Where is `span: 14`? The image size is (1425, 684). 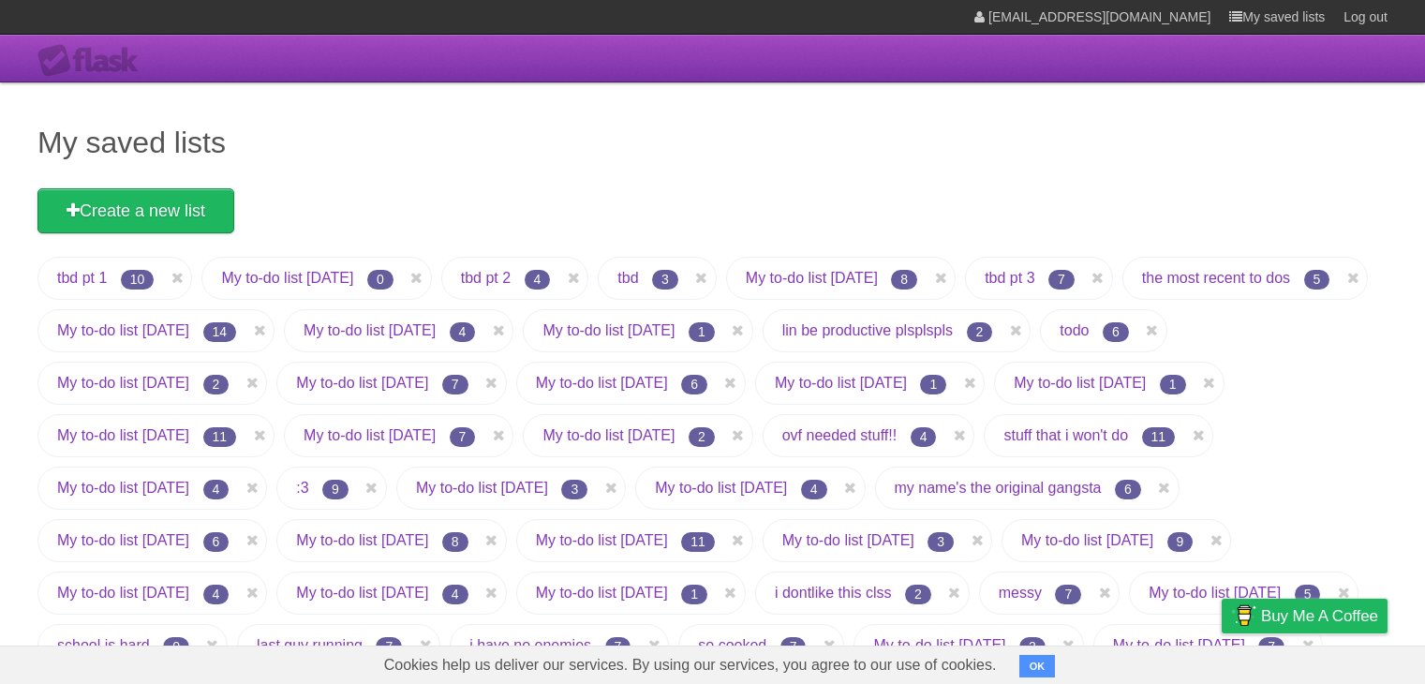
span: 14 is located at coordinates (220, 332).